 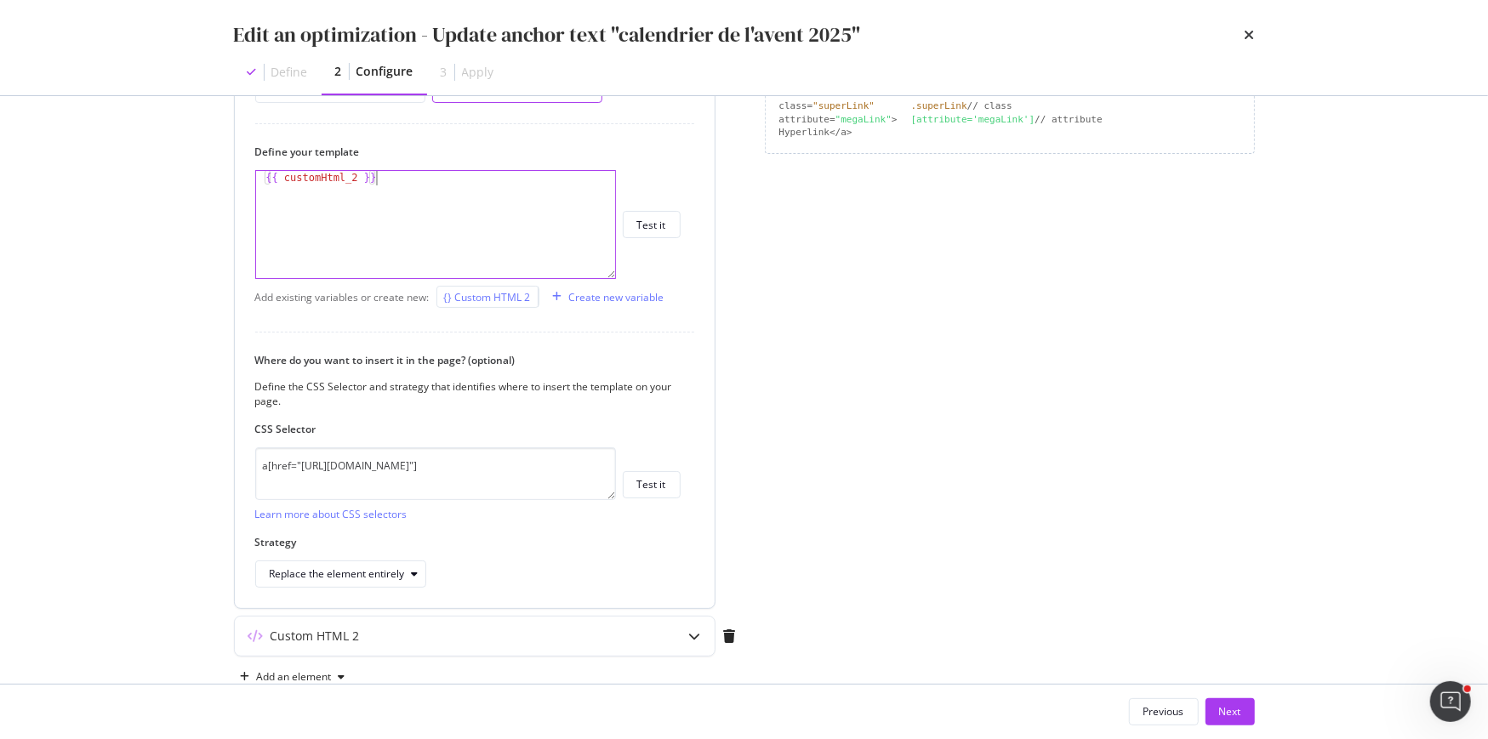 What do you see at coordinates (468, 542) in the screenshot?
I see `label: Strategy` at bounding box center [468, 542].